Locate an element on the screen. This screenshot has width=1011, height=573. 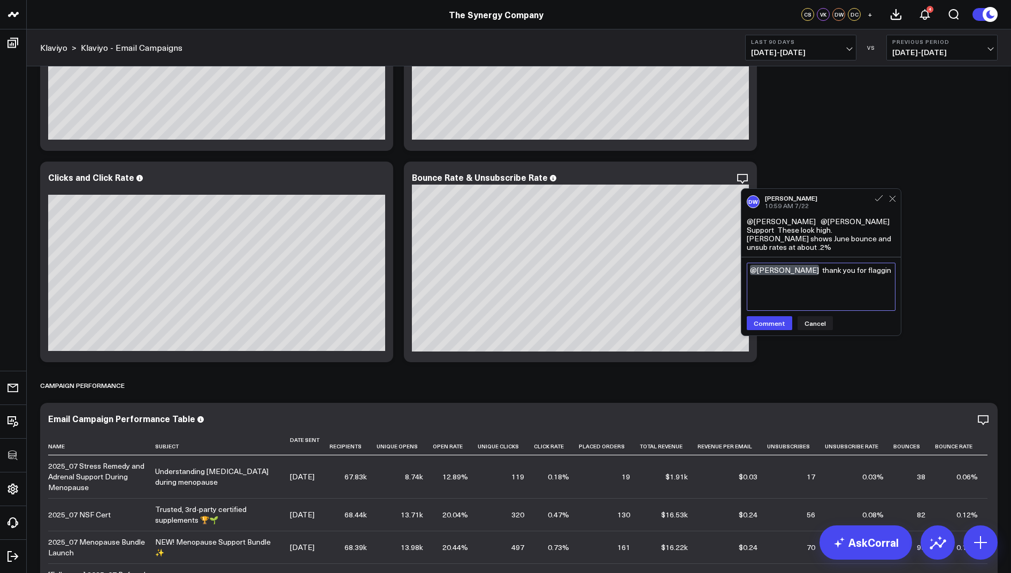
a: Klaviyo is located at coordinates (53, 48).